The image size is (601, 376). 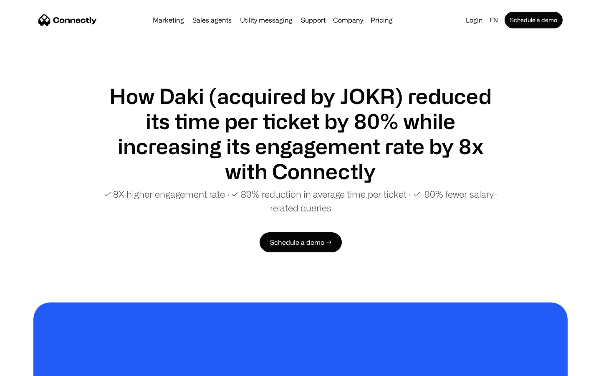 I want to click on div: en, so click(x=494, y=20).